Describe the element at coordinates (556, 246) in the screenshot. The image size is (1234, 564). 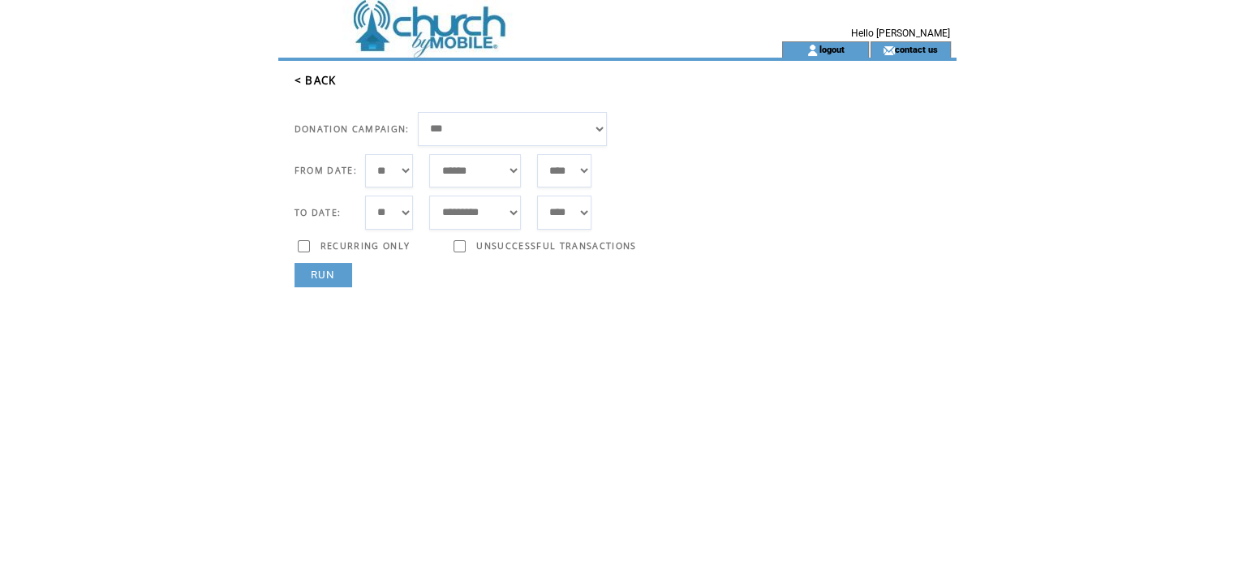
I see `span: UNSUCCESSFUL TRANSACTIONS` at that location.